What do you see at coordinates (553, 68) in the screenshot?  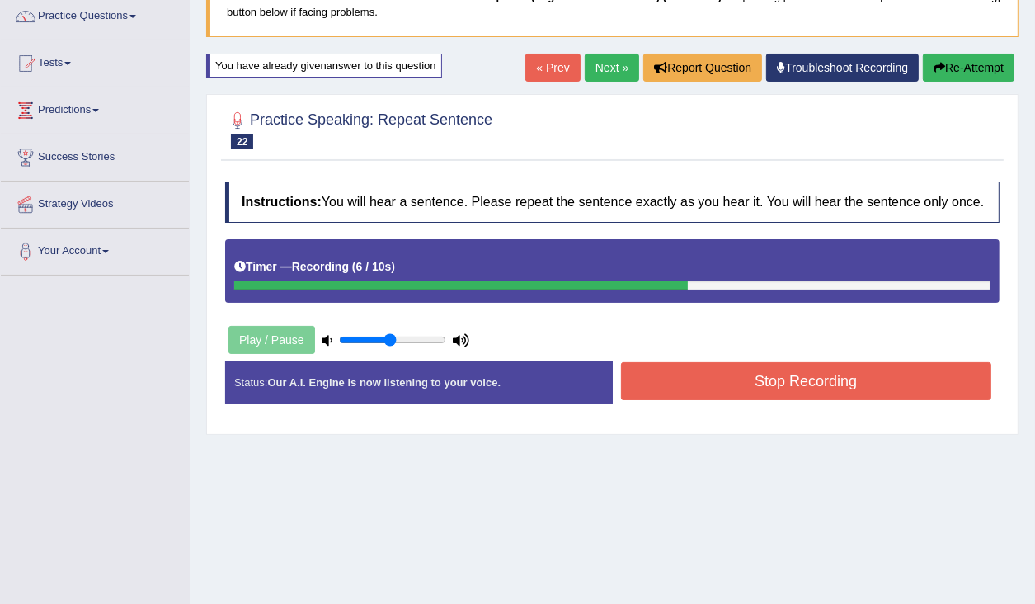 I see `a: « Prev` at bounding box center [553, 68].